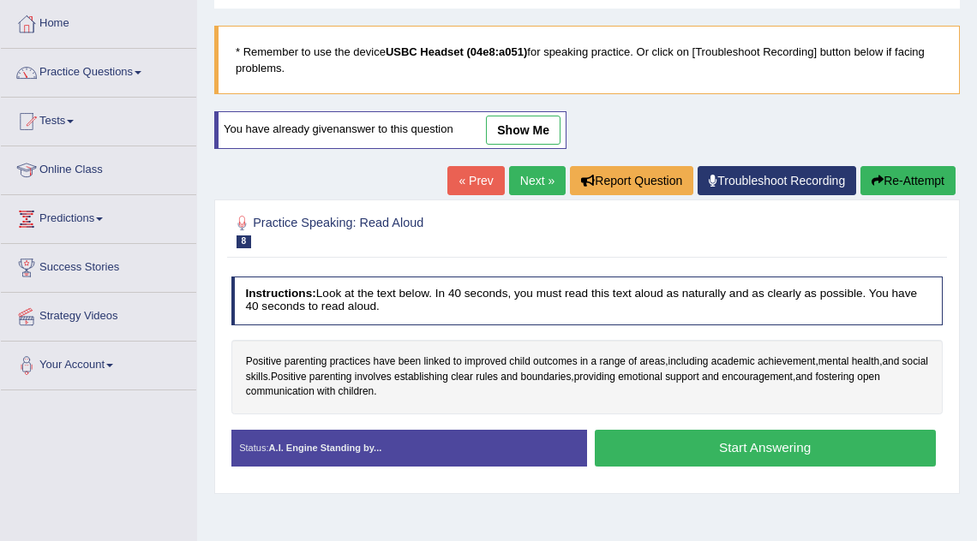 The image size is (977, 541). Describe the element at coordinates (326, 448) in the screenshot. I see `strong: A.I. Engine Standing by...` at that location.